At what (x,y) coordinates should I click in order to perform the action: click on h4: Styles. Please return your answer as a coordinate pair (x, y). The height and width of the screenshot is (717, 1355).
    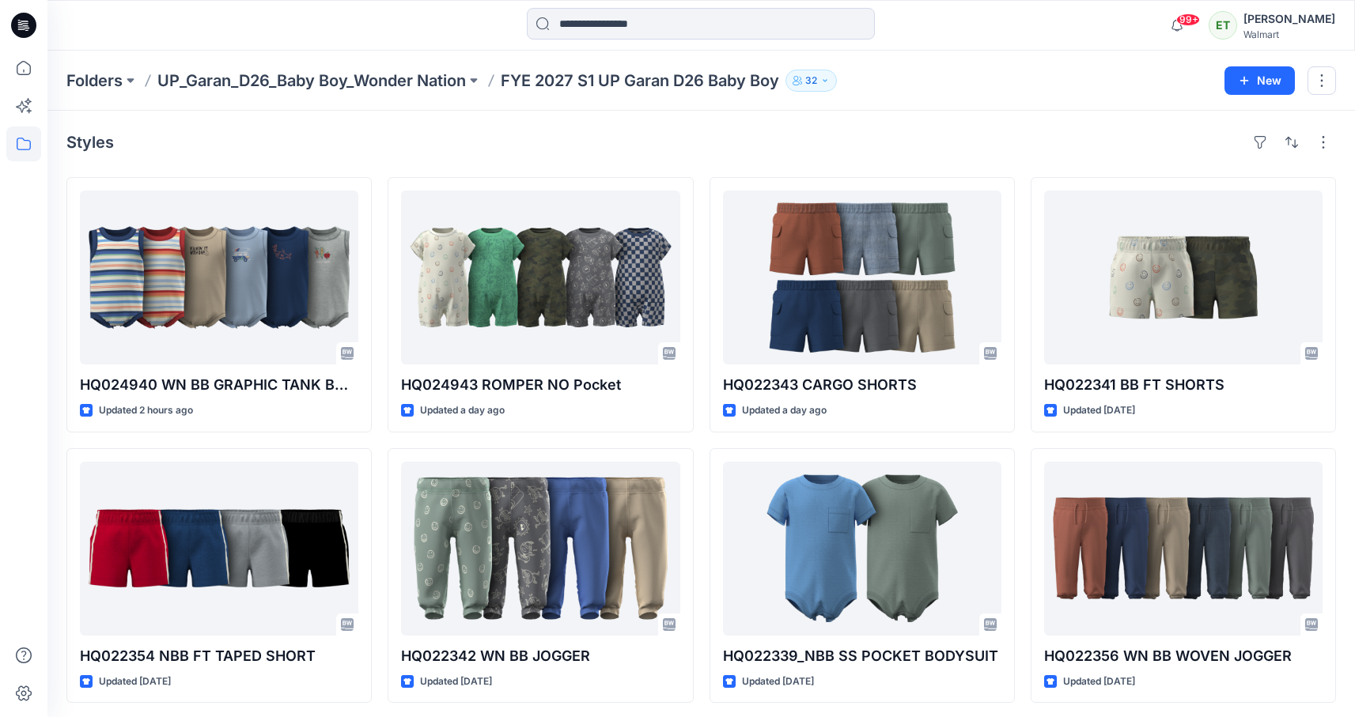
    Looking at the image, I should click on (90, 142).